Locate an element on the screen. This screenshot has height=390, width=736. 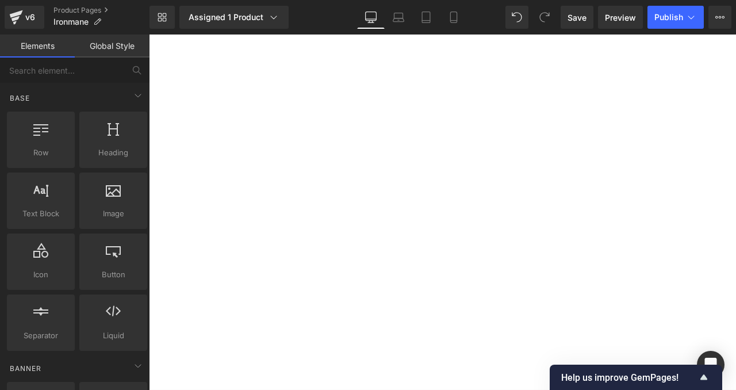
a: Tablet is located at coordinates (426, 17).